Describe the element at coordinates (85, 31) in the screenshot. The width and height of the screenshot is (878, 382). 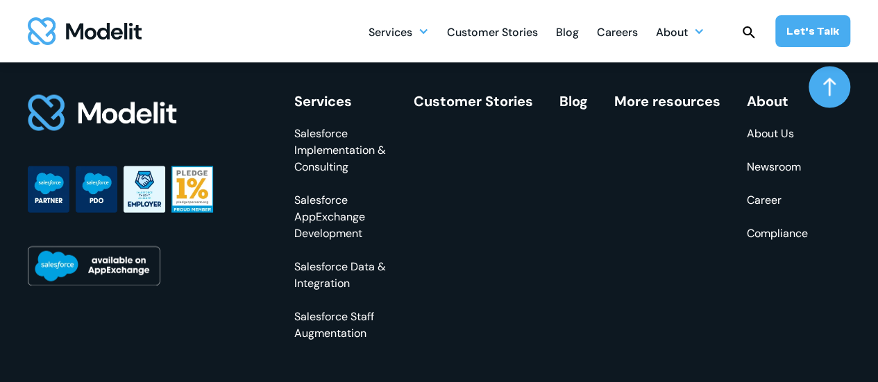
I see `img: modelit logo` at that location.